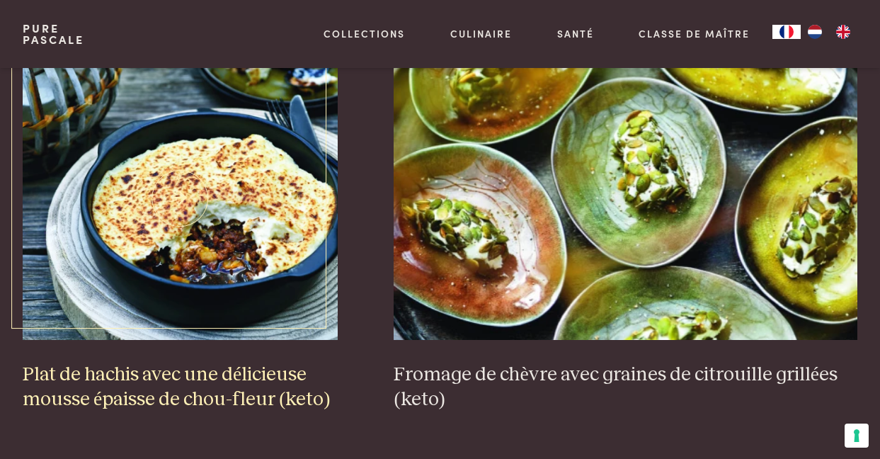 The width and height of the screenshot is (880, 459). What do you see at coordinates (625, 198) in the screenshot?
I see `img: Fromage de chèvre avec graines de citrouille grillées (keto)` at bounding box center [625, 198].